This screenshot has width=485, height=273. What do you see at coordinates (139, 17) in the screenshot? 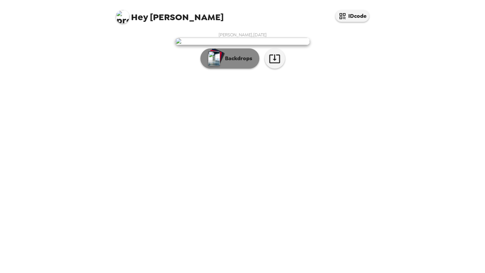
I see `span: Hey` at bounding box center [139, 17].